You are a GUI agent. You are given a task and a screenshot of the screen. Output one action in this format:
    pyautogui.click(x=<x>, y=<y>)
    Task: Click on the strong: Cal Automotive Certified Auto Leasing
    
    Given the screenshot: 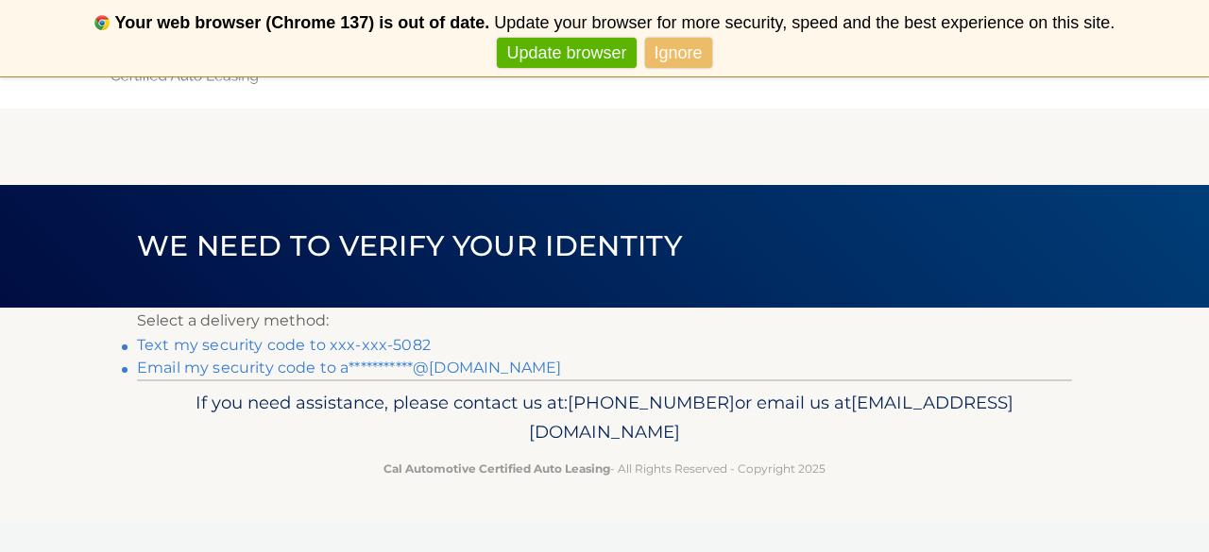 What is the action you would take?
    pyautogui.click(x=497, y=468)
    